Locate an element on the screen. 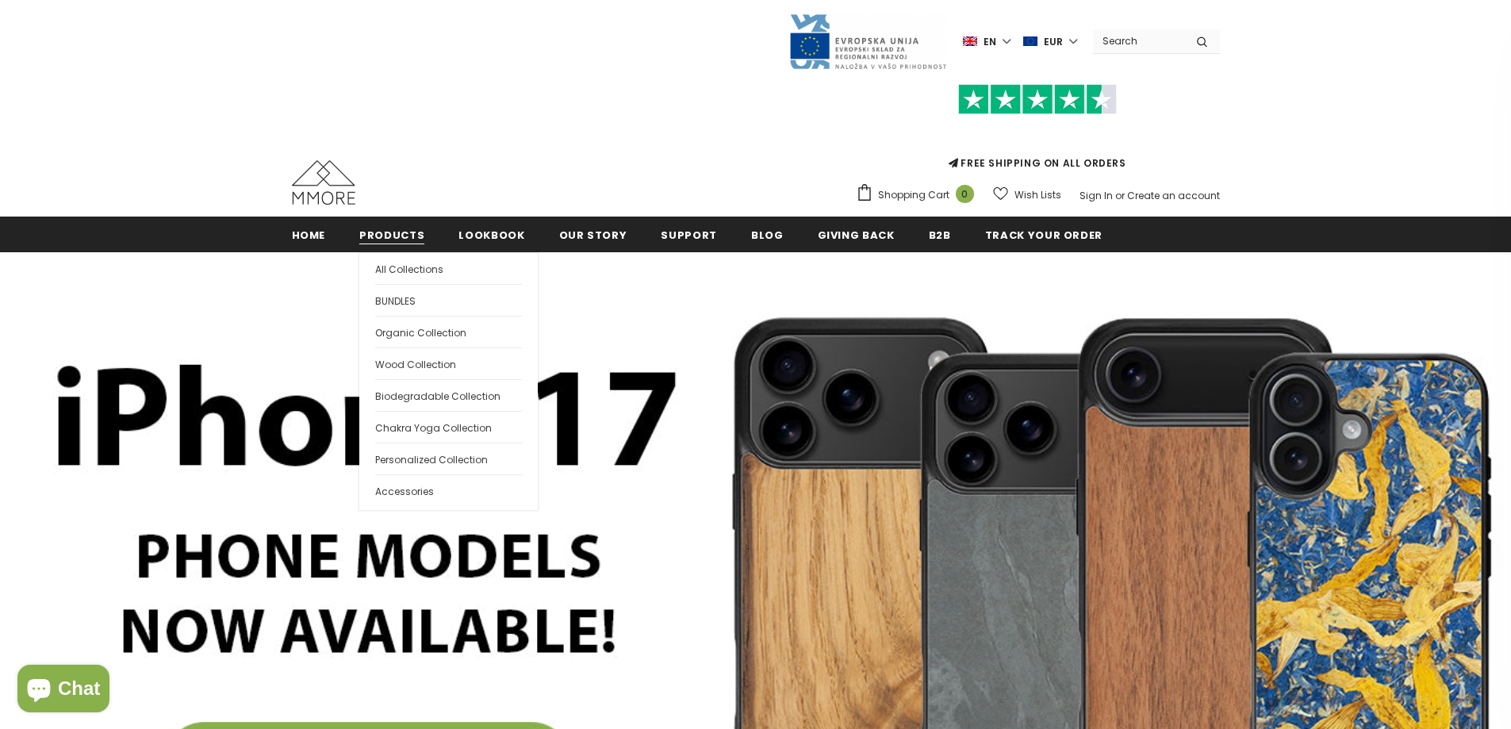  span: en is located at coordinates (990, 42).